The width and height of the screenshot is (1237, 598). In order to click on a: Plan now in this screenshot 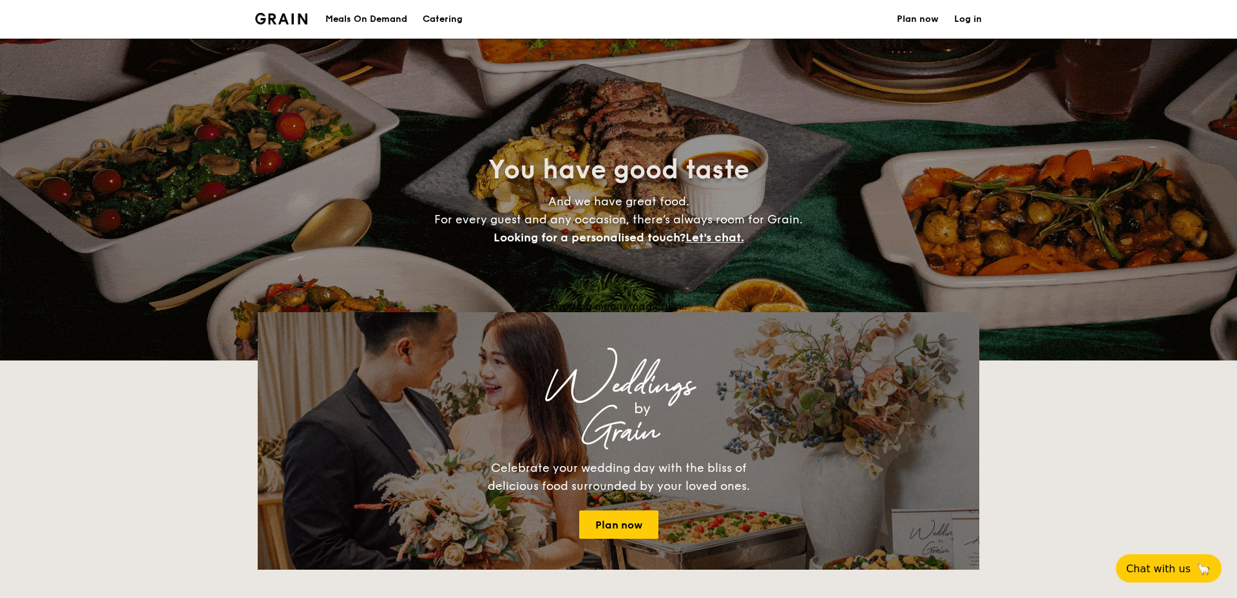, I will do `click(618, 525)`.